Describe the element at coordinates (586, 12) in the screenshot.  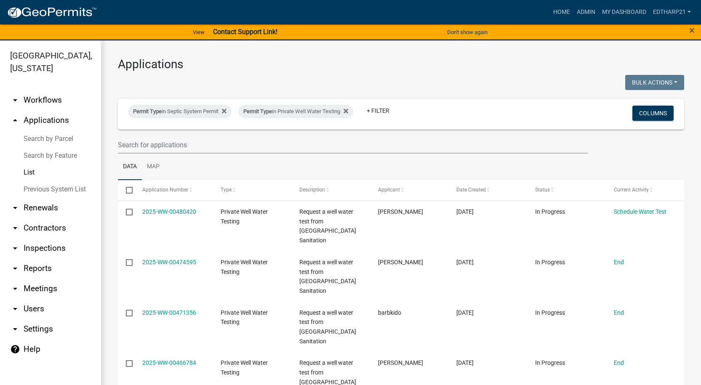
I see `a: Admin` at that location.